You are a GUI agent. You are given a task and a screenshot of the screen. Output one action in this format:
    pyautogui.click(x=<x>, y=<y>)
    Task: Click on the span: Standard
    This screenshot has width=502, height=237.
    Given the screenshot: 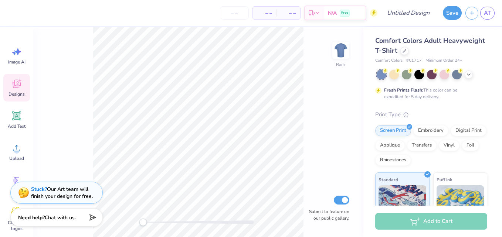 What is the action you would take?
    pyautogui.click(x=388, y=180)
    